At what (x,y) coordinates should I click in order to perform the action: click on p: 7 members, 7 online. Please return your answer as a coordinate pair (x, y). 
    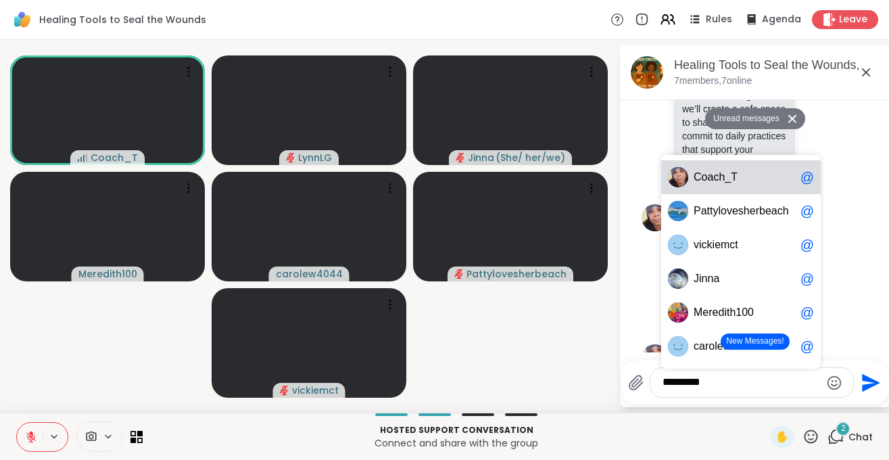
    Looking at the image, I should click on (713, 81).